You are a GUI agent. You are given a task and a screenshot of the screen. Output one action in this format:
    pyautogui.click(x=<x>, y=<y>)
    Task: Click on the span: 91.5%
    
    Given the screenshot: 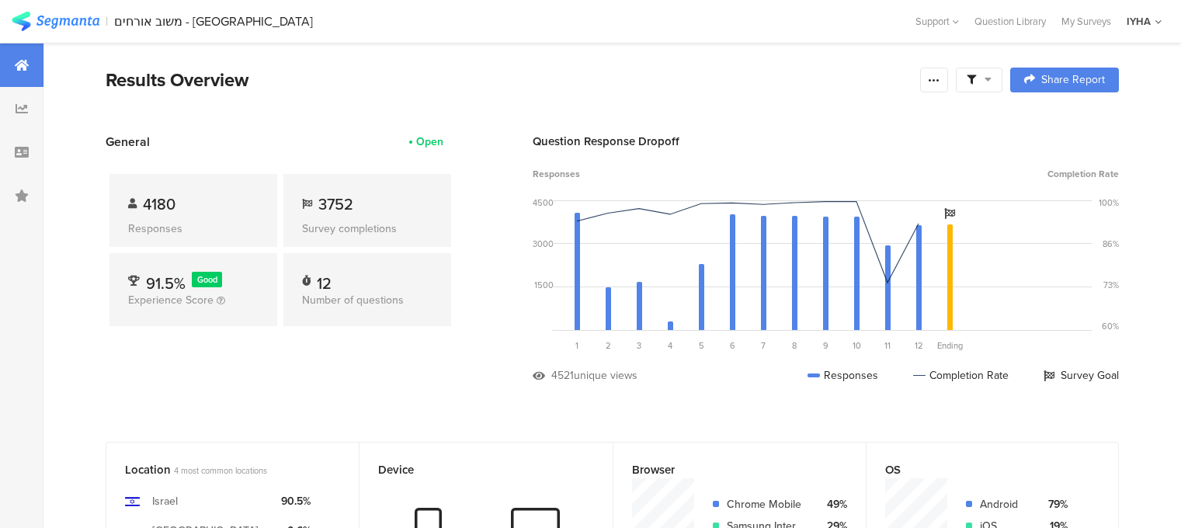 What is the action you would take?
    pyautogui.click(x=165, y=284)
    